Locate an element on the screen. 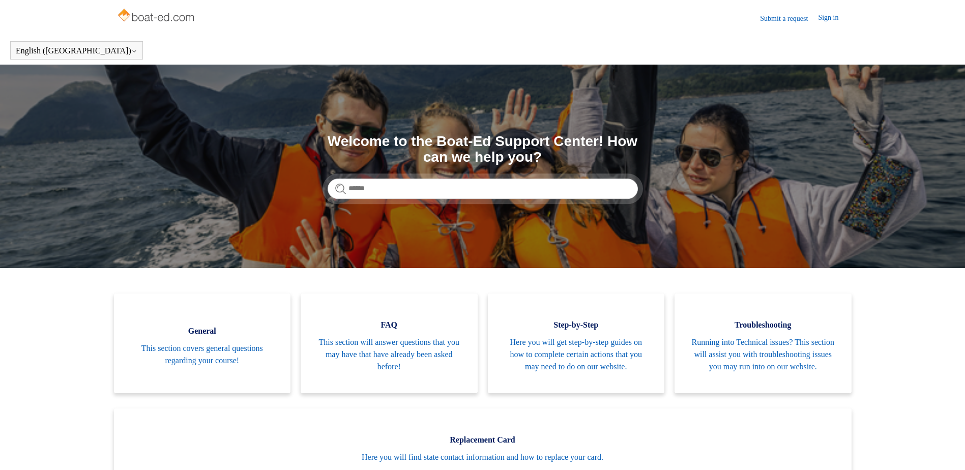  span: This section covers general questions regarding your course! is located at coordinates (203, 355).